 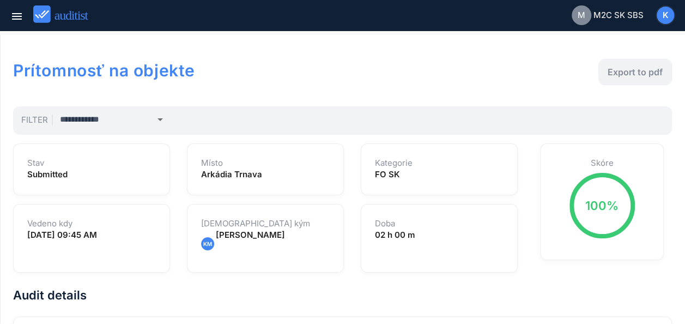 I want to click on h2: Audit details, so click(x=342, y=295).